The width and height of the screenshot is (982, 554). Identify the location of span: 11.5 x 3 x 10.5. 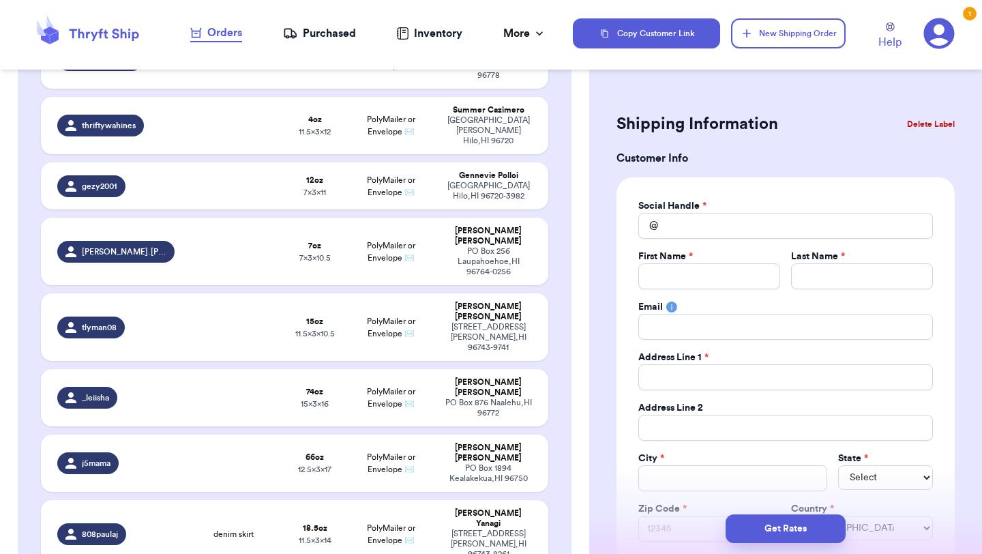
(315, 334).